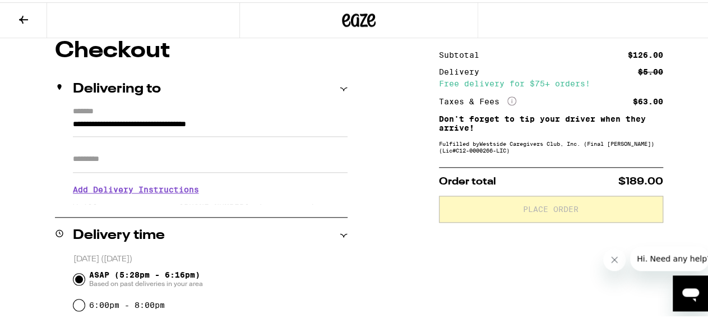 The height and width of the screenshot is (318, 708). What do you see at coordinates (146, 281) in the screenshot?
I see `span: Based on past deliveries in your area` at bounding box center [146, 281].